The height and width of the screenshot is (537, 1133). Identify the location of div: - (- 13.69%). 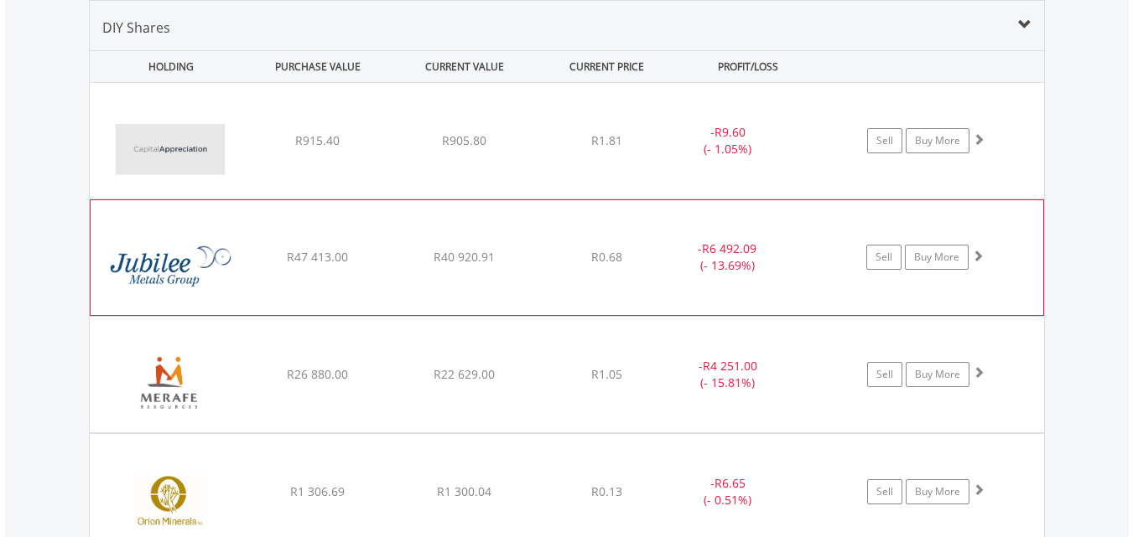
(727, 257).